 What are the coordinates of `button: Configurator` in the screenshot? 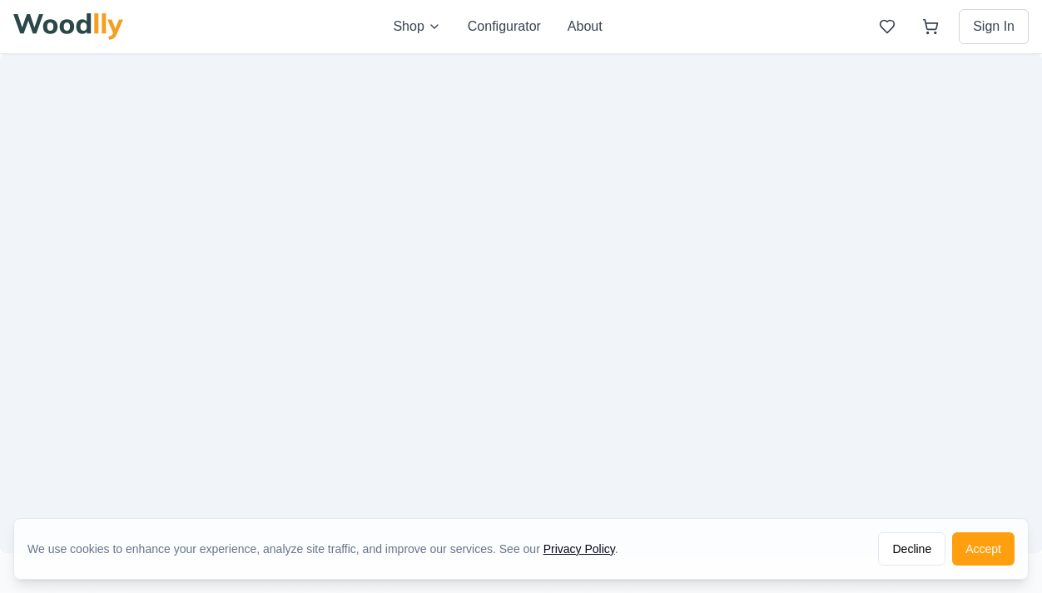 It's located at (504, 27).